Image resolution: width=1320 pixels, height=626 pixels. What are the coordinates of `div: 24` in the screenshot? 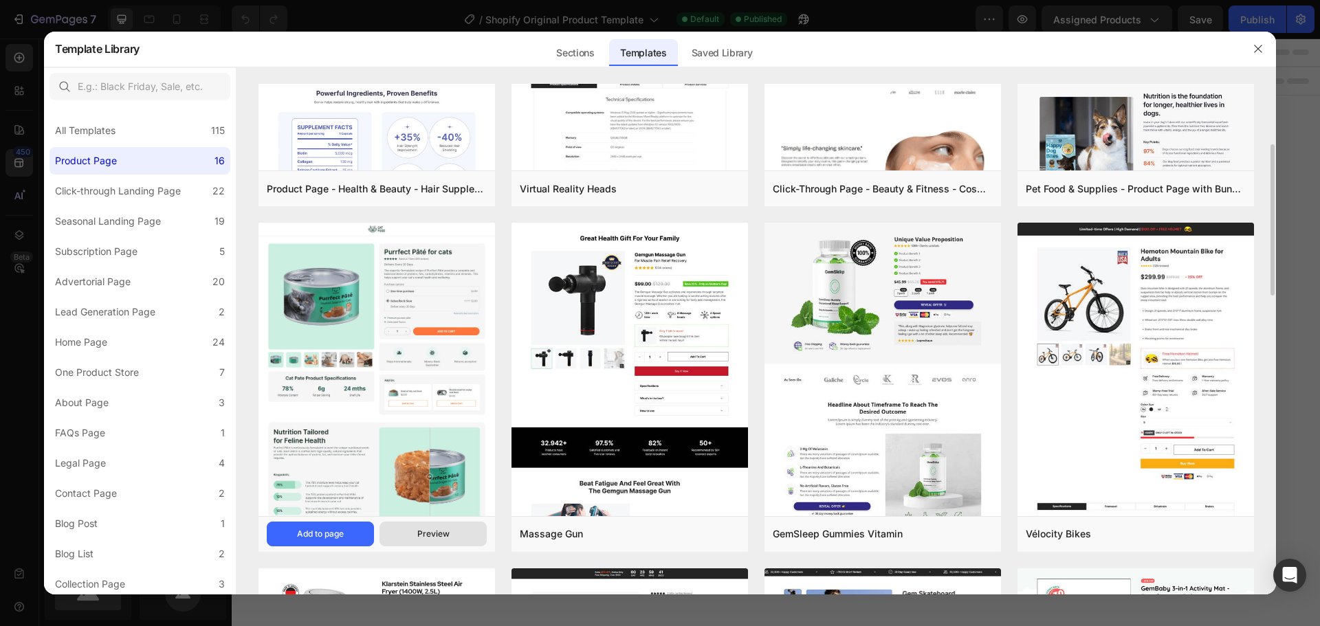 It's located at (219, 342).